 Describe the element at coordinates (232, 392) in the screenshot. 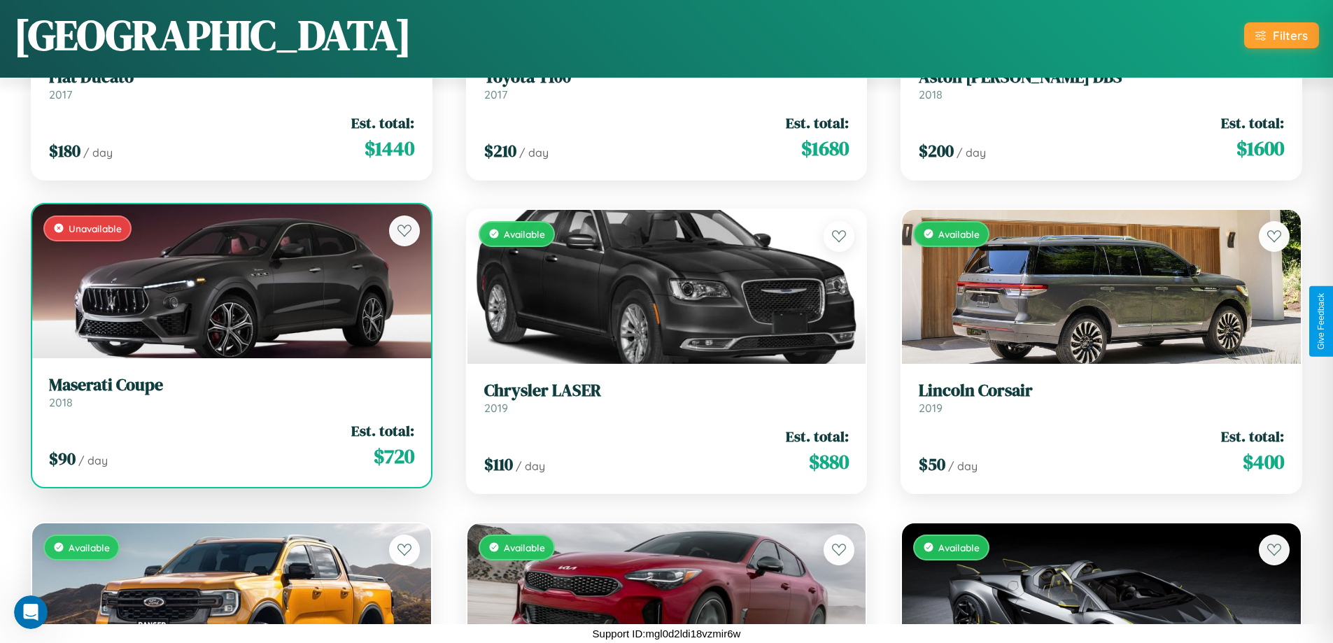

I see `a: Maserati Coupe2018` at that location.